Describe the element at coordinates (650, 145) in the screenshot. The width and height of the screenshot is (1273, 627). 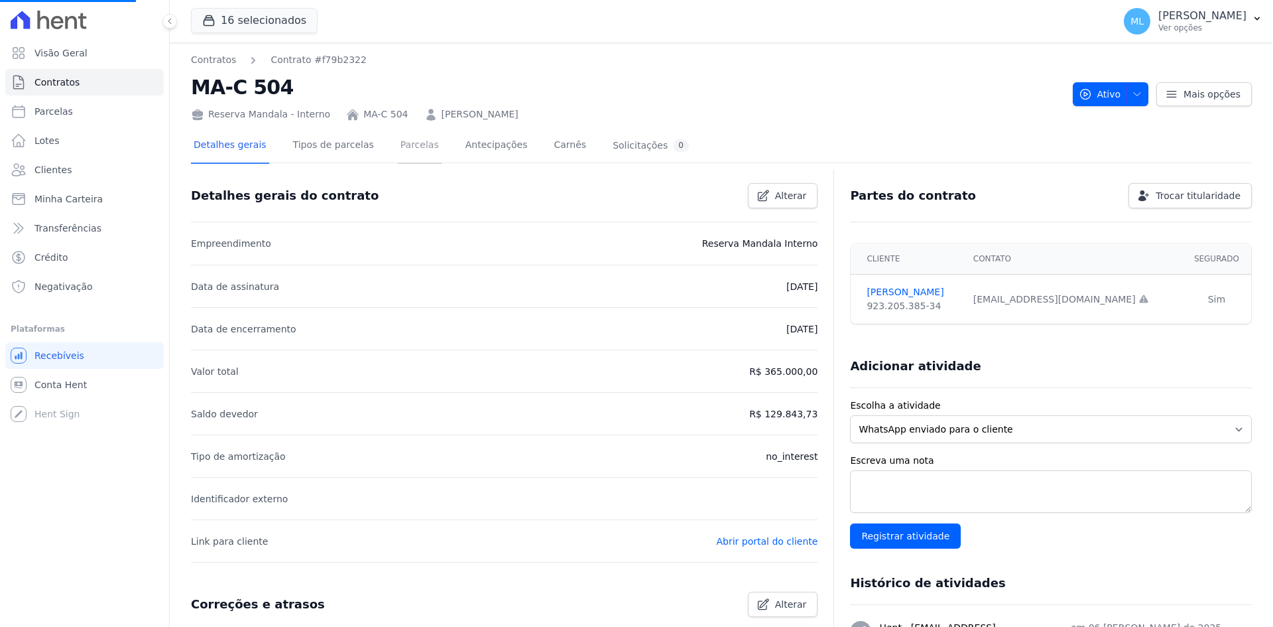
I see `div: Solicitações` at that location.